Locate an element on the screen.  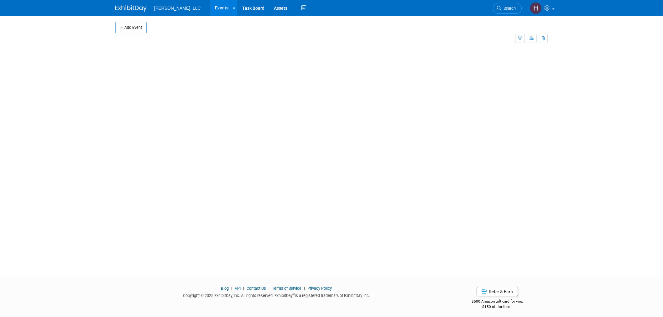
a: Contact Us is located at coordinates (256, 288).